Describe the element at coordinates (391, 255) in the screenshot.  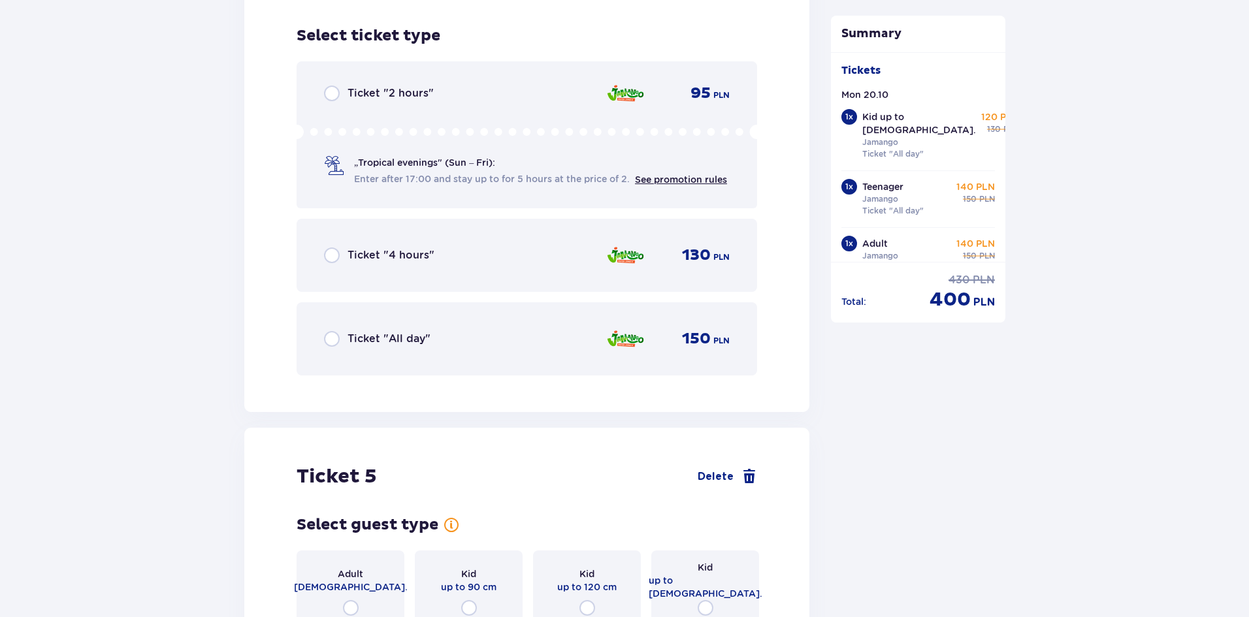
I see `span: Ticket "4 hours"` at that location.